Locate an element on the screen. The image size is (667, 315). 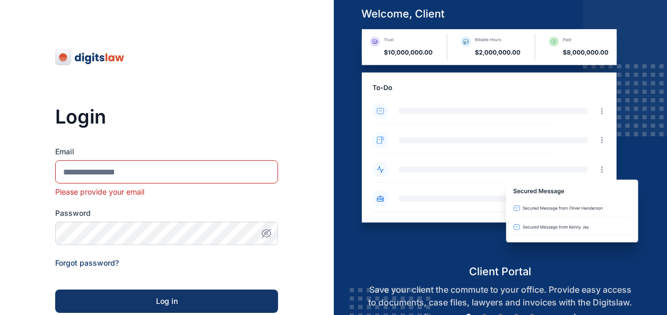
div: Please provide your email is located at coordinates (167, 192).